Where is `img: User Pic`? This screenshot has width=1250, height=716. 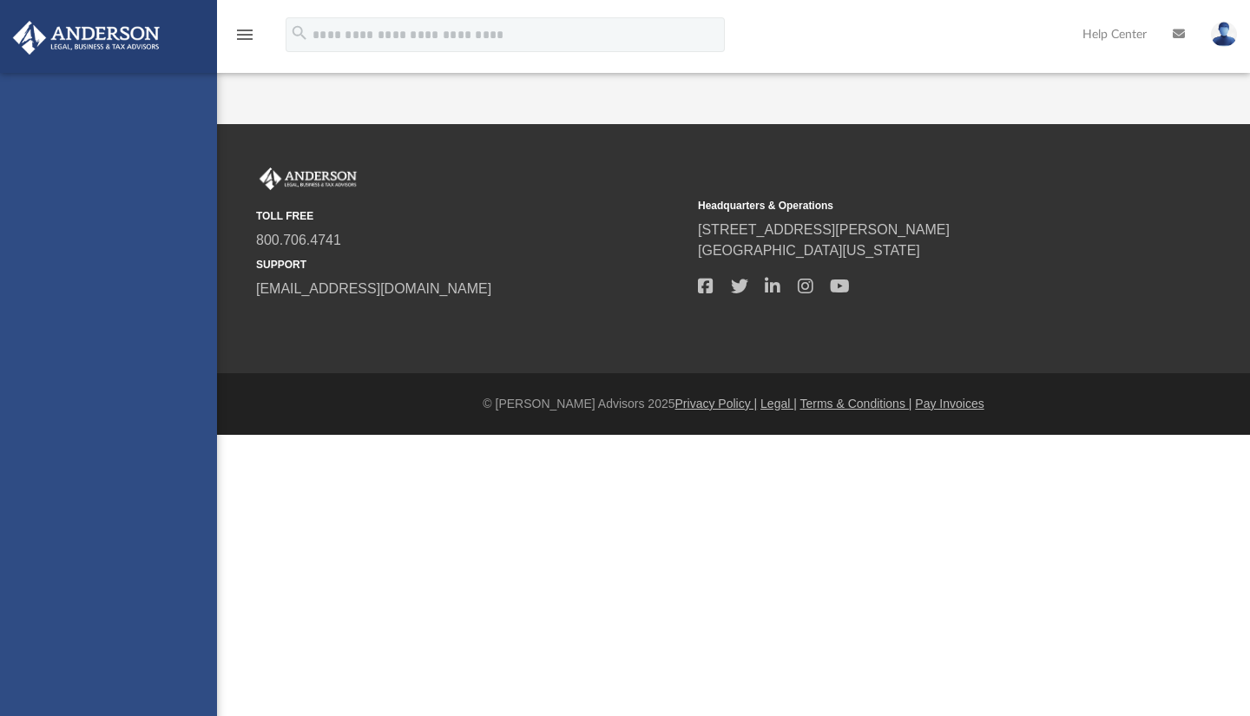
img: User Pic is located at coordinates (1224, 34).